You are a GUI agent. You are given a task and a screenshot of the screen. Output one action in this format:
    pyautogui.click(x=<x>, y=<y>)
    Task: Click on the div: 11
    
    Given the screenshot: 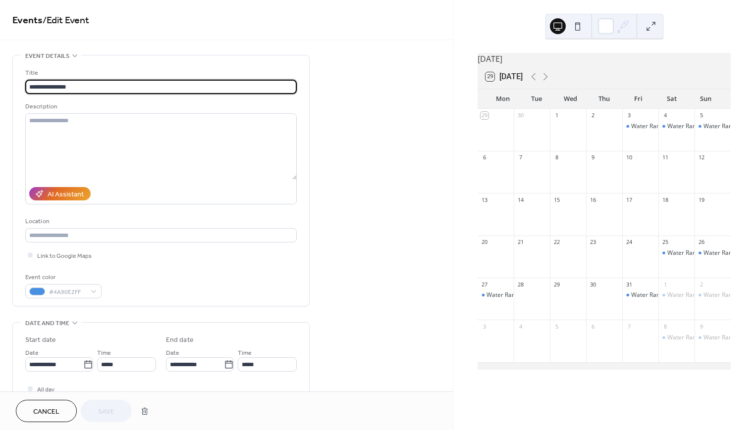 What is the action you would take?
    pyautogui.click(x=665, y=158)
    